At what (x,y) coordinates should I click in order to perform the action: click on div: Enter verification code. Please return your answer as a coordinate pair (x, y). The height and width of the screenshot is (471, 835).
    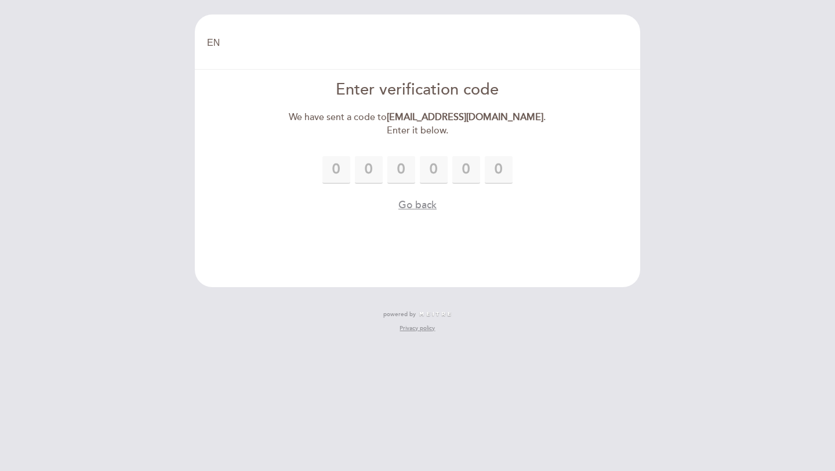
    Looking at the image, I should click on (417, 90).